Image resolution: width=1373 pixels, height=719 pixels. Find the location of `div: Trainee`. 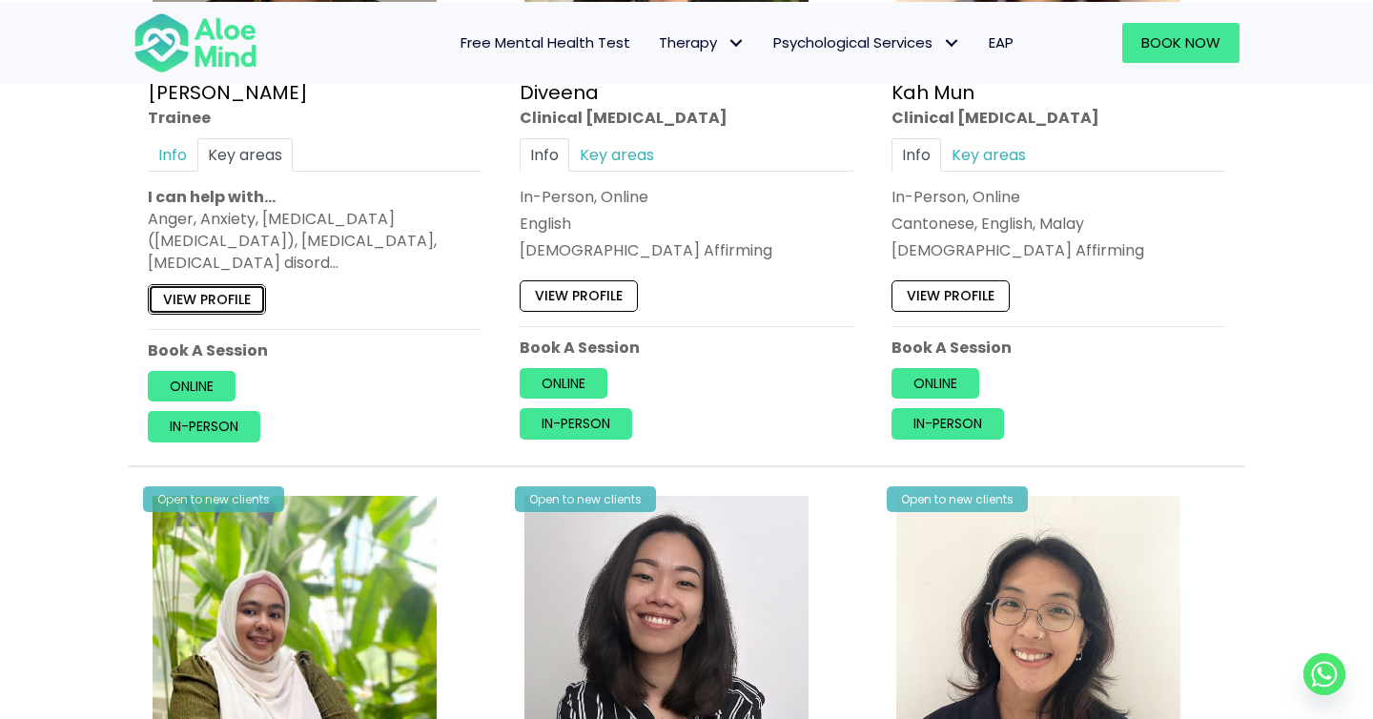

div: Trainee is located at coordinates (315, 116).